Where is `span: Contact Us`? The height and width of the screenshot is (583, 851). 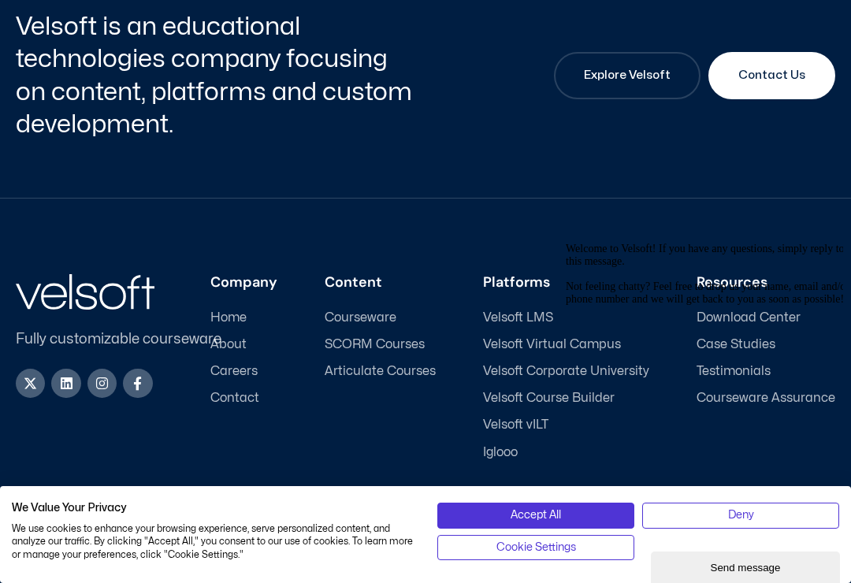
span: Contact Us is located at coordinates (772, 76).